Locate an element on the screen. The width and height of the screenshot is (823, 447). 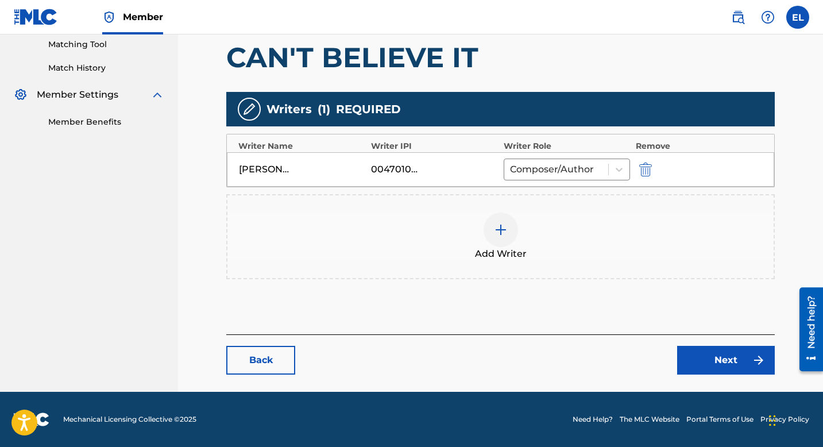
span: Add Writer is located at coordinates (501, 254).